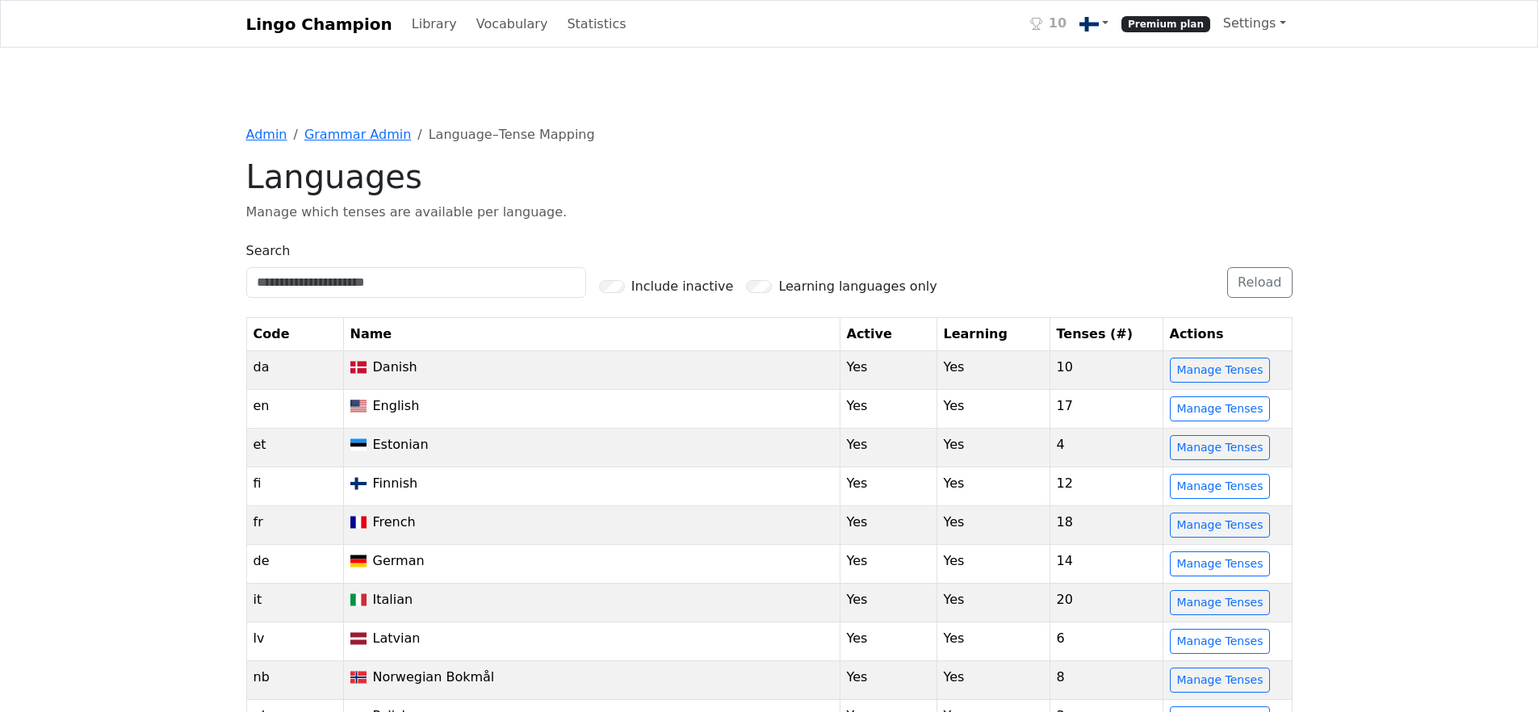 The height and width of the screenshot is (712, 1538). I want to click on div: Estonian, so click(592, 445).